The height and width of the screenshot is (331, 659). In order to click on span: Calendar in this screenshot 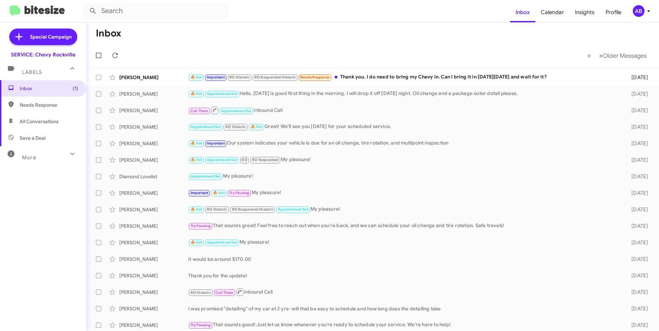, I will do `click(552, 12)`.